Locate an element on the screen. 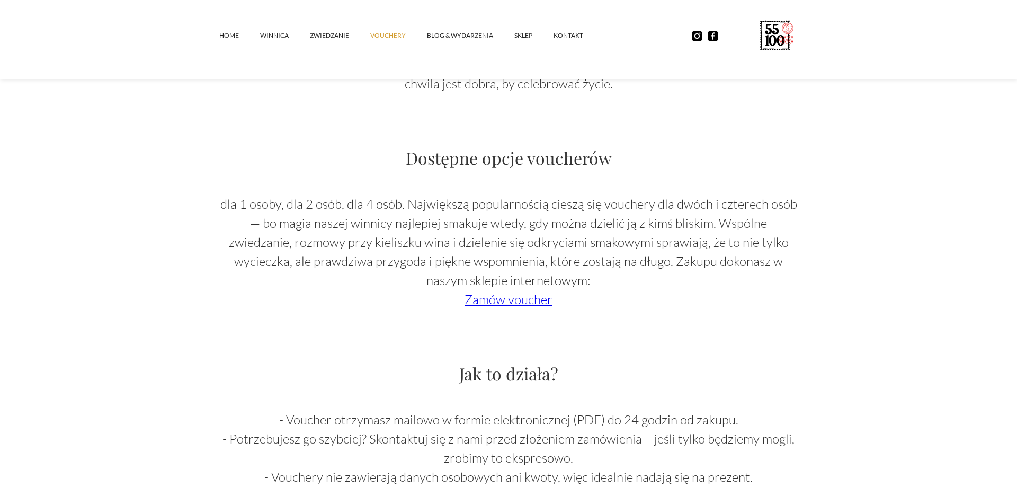 The width and height of the screenshot is (1017, 487). a: SKLEP is located at coordinates (534, 35).